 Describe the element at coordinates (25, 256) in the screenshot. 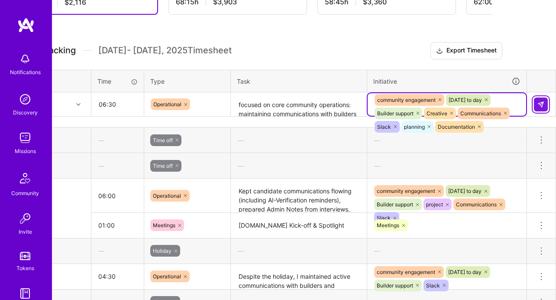

I see `img: tokens` at that location.